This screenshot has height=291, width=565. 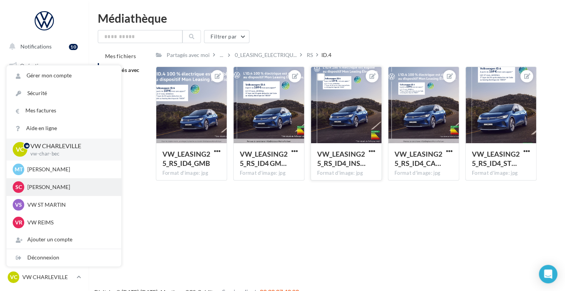 What do you see at coordinates (44, 124) in the screenshot?
I see `a: Campagnes` at bounding box center [44, 124].